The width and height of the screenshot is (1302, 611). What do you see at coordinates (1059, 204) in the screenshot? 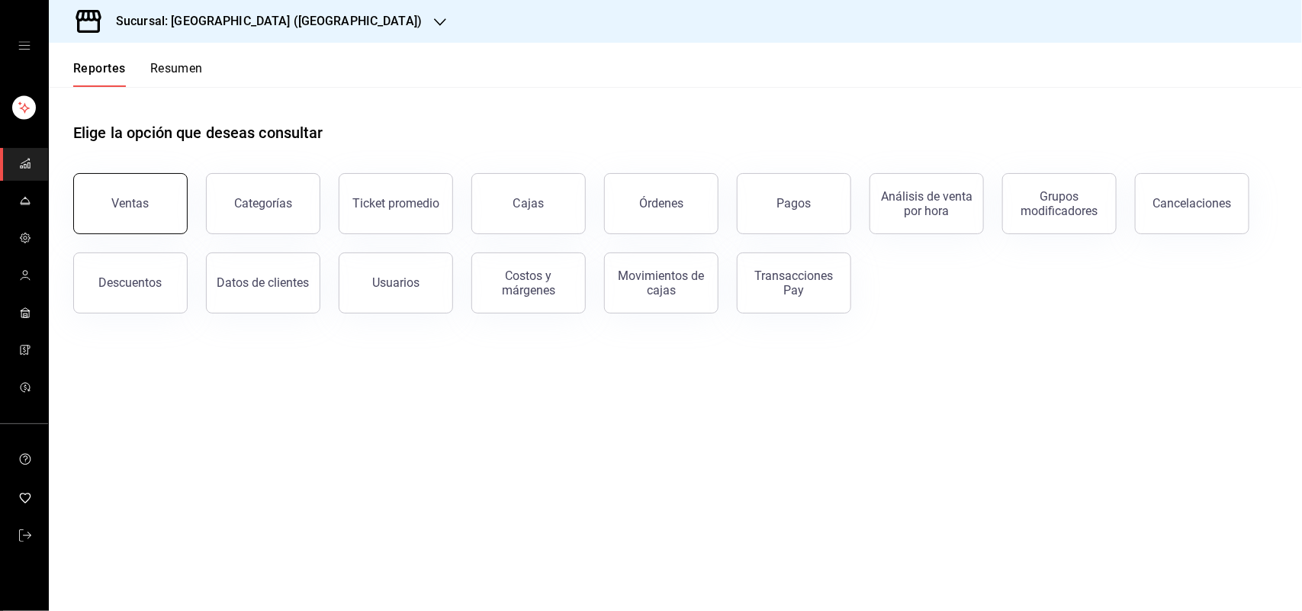
I see `div: Grupos modificadores` at bounding box center [1059, 204].